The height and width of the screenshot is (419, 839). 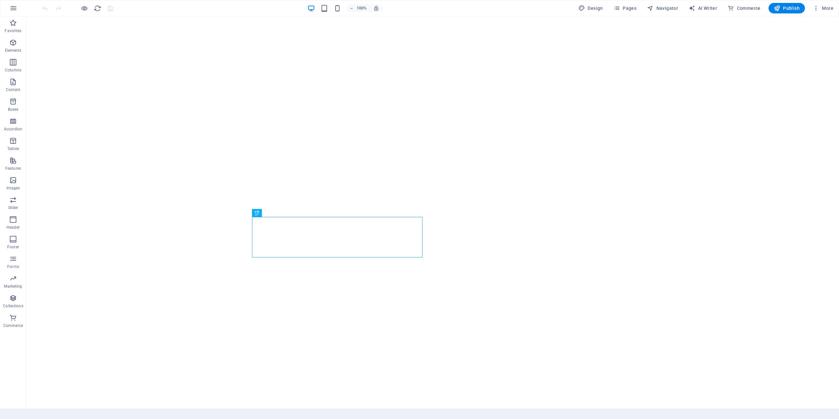 I want to click on button: Click here to leave preview mode and continue editing, so click(x=84, y=8).